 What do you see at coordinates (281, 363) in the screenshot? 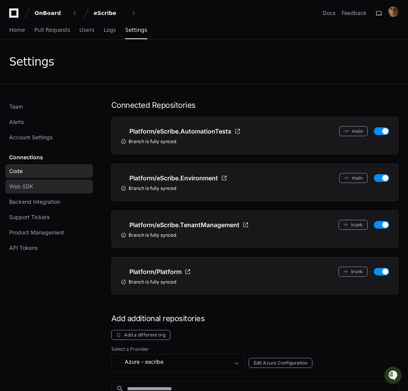
I see `button: Edit Azure Configuration` at bounding box center [281, 363].